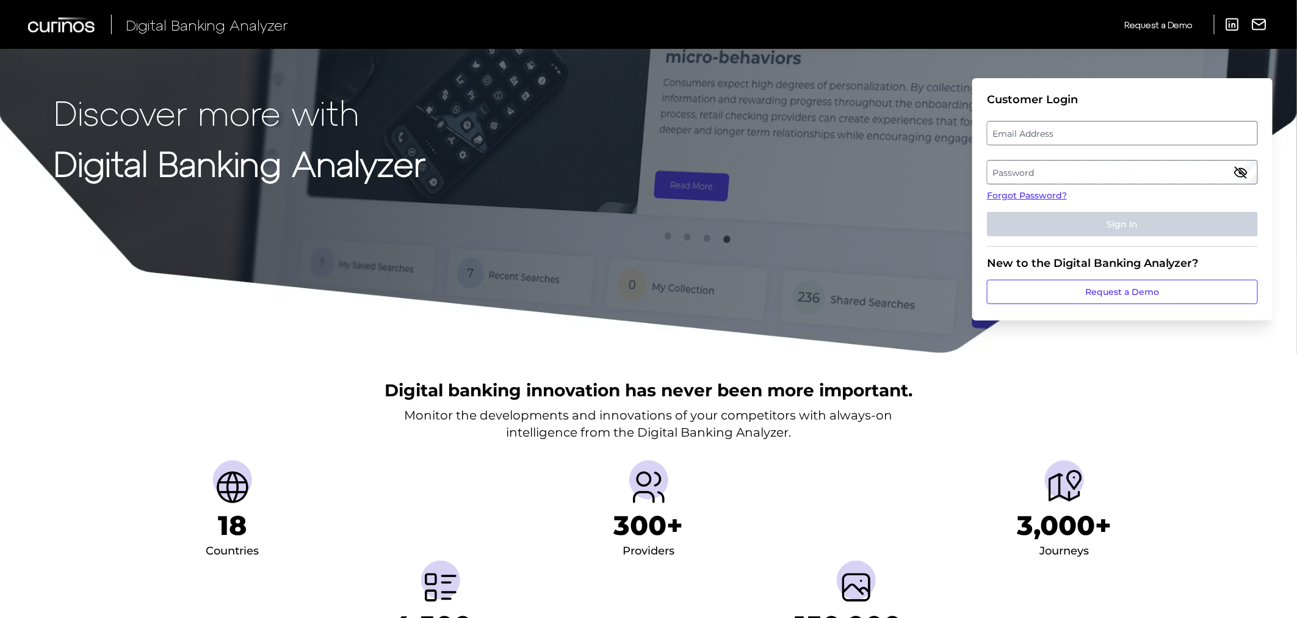 This screenshot has width=1297, height=618. I want to click on button: Sign In, so click(1123, 224).